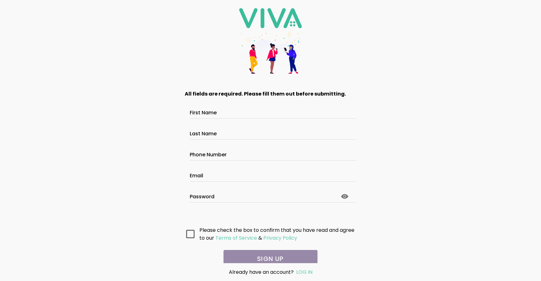 The height and width of the screenshot is (281, 541). What do you see at coordinates (304, 272) in the screenshot?
I see `ion-text: LOG IN` at bounding box center [304, 272].